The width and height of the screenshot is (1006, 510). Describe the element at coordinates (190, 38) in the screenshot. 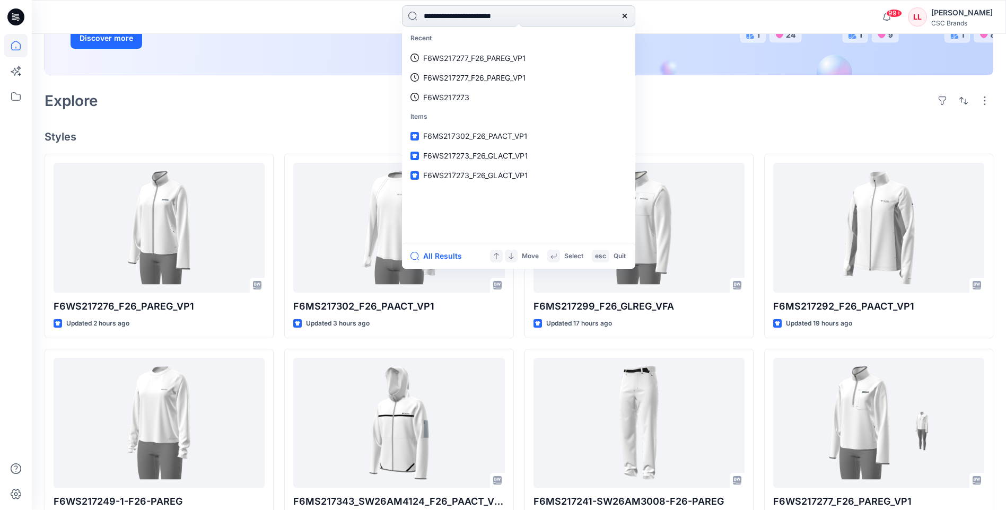

I see `a: Discover more` at that location.